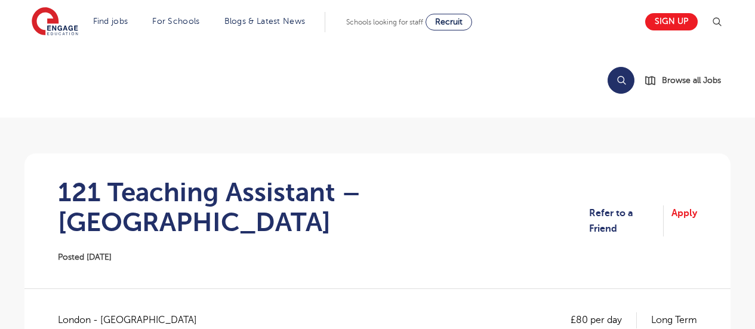  Describe the element at coordinates (110, 21) in the screenshot. I see `a: Find jobs` at that location.